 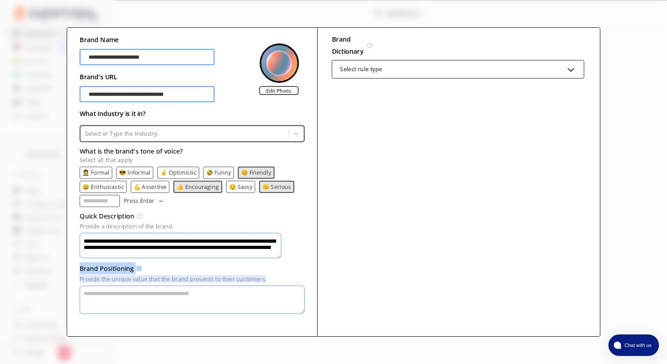 What do you see at coordinates (147, 77) in the screenshot?
I see `h2: Brand's URL` at bounding box center [147, 77].